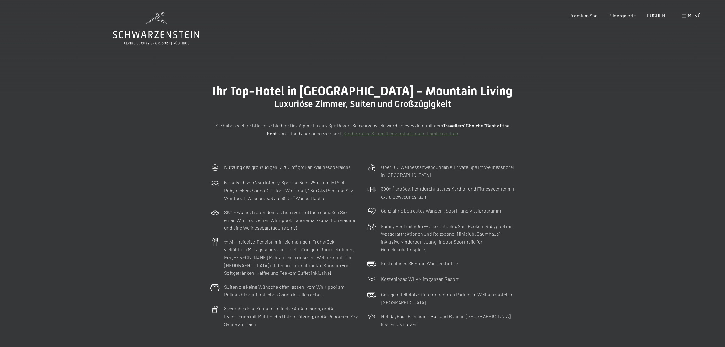 The image size is (725, 347). Describe the element at coordinates (291, 220) in the screenshot. I see `p: SKY SPA: hoch über den Dächern von Luttach genießen Sie einen 23m Pool, einen Whirlpool, Panorama...` at that location.